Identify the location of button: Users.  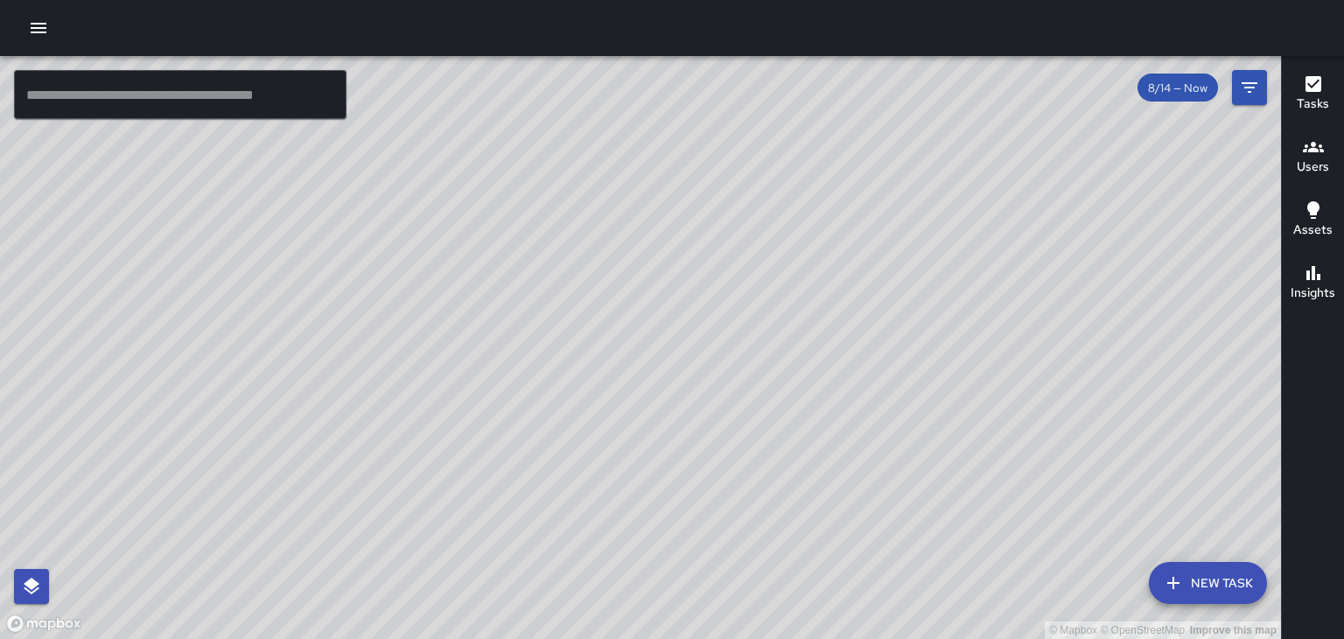
(1313, 158).